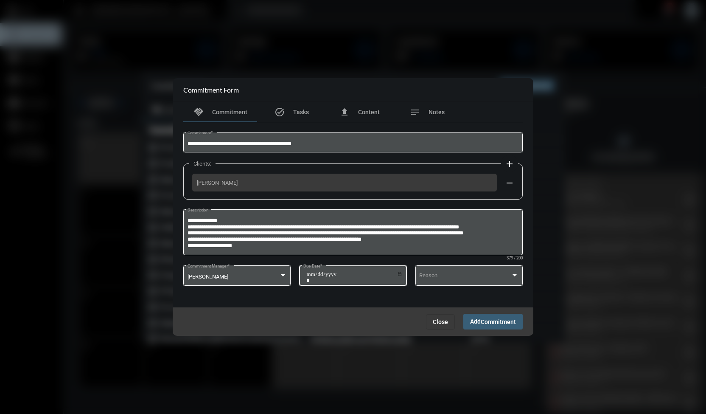 This screenshot has width=706, height=414. What do you see at coordinates (344, 112) in the screenshot?
I see `mat-icon: file_upload` at bounding box center [344, 112].